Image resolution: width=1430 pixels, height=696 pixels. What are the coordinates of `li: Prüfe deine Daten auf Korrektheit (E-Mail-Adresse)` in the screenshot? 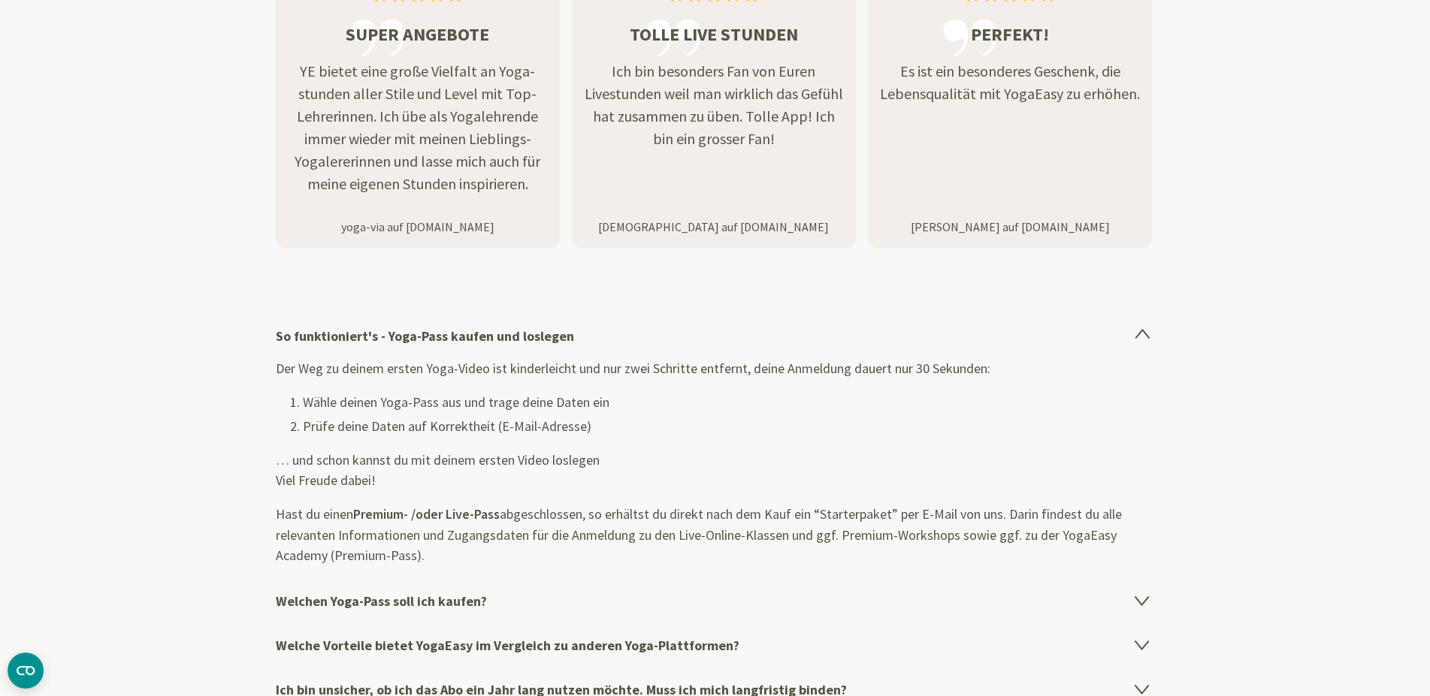 It's located at (729, 426).